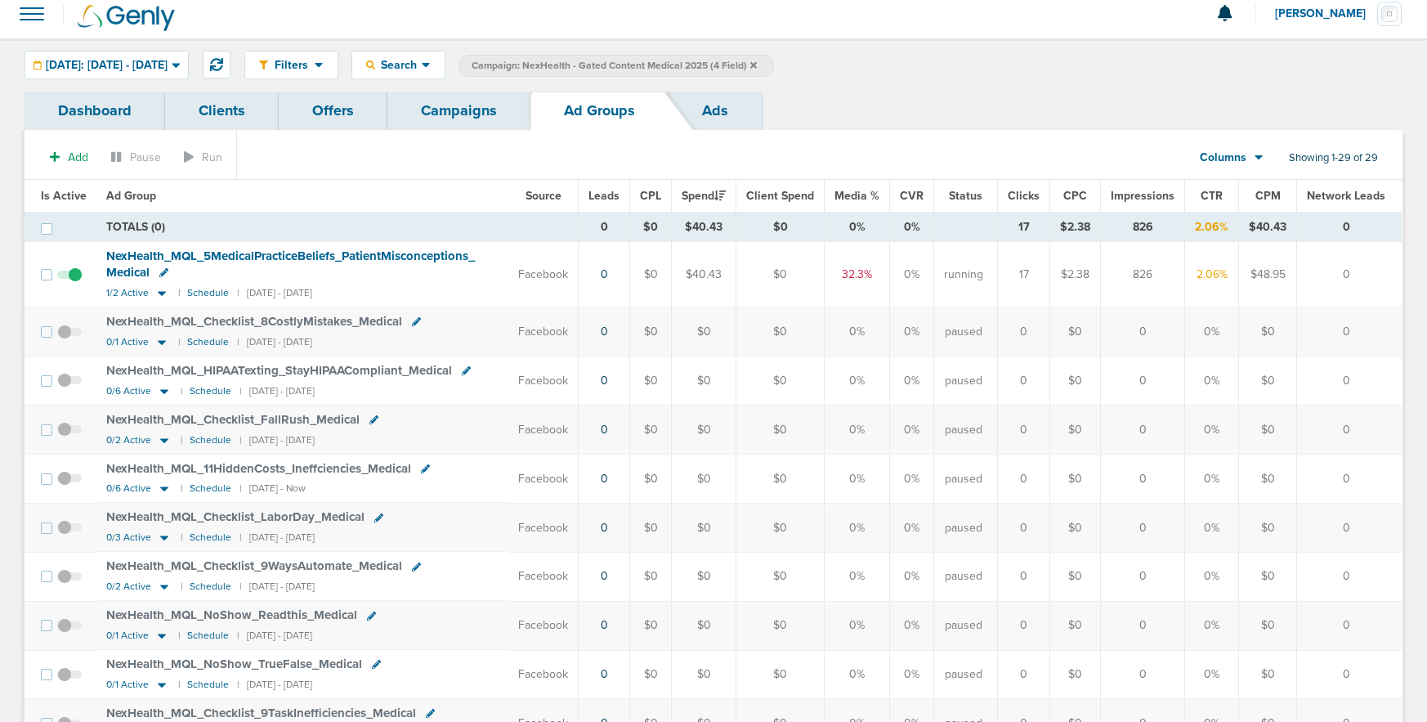 This screenshot has width=1427, height=722. Describe the element at coordinates (458, 110) in the screenshot. I see `a: Campaigns` at that location.